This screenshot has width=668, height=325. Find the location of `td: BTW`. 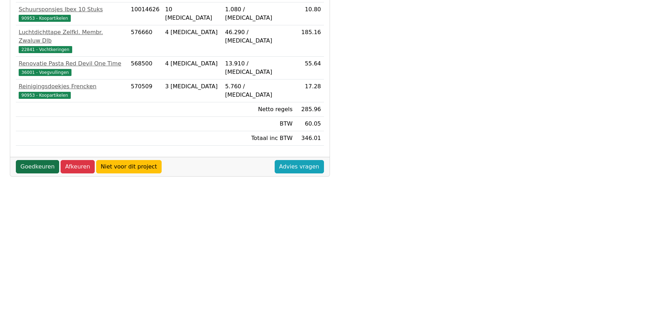

td: BTW is located at coordinates (259, 124).